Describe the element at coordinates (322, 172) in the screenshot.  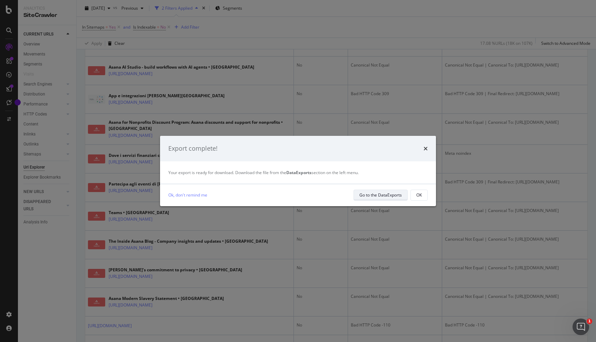
I see `span: section on the left menu.` at that location.